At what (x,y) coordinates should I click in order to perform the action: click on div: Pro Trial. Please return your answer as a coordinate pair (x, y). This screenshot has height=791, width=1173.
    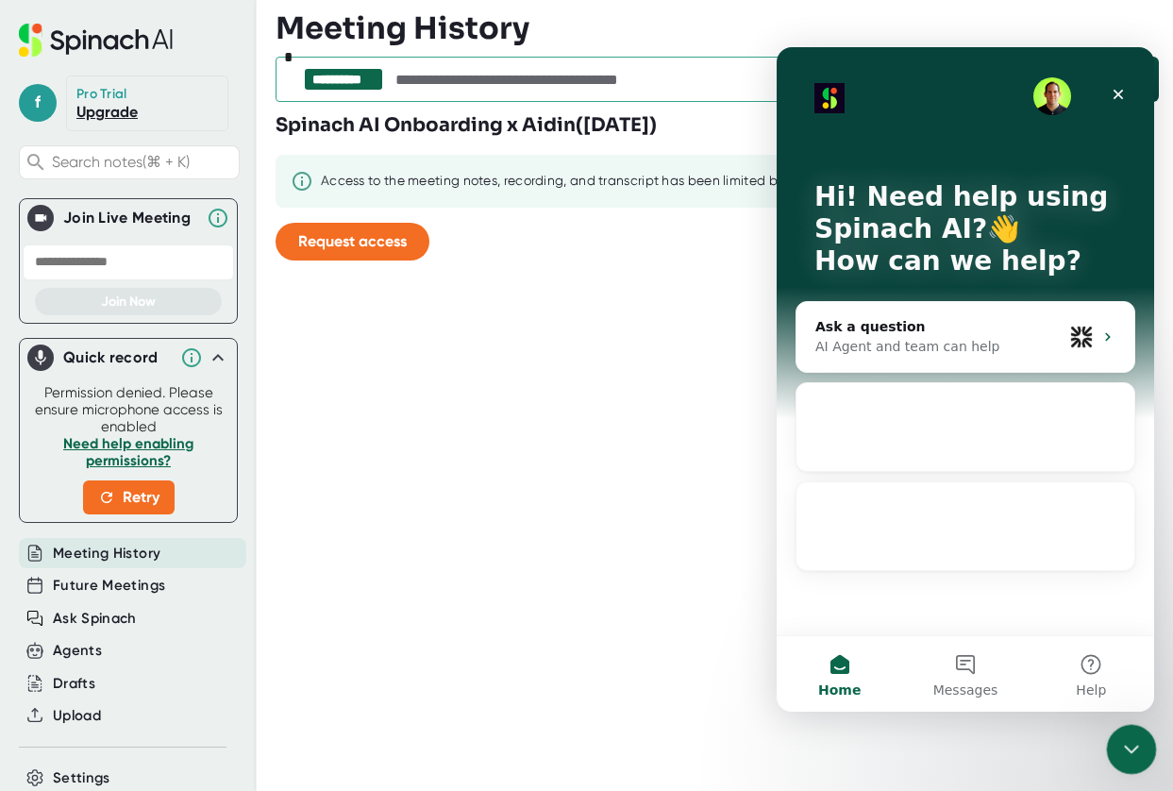
    Looking at the image, I should click on (103, 94).